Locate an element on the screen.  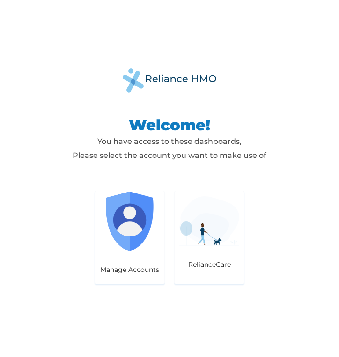
p: You have access to these dashboards, Please select the account you want to make use of is located at coordinates (169, 149).